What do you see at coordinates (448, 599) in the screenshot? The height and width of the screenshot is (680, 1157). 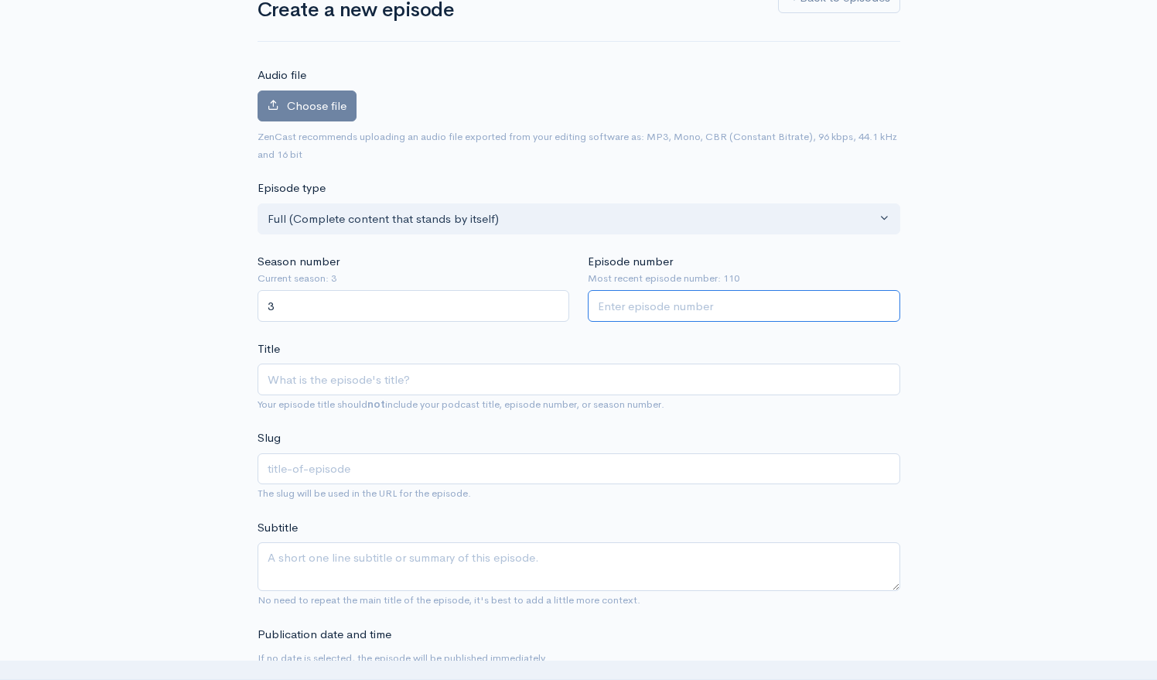 I see `small: No need to repeat the main title of the episode, it's best to add a little more context.` at bounding box center [448, 599].